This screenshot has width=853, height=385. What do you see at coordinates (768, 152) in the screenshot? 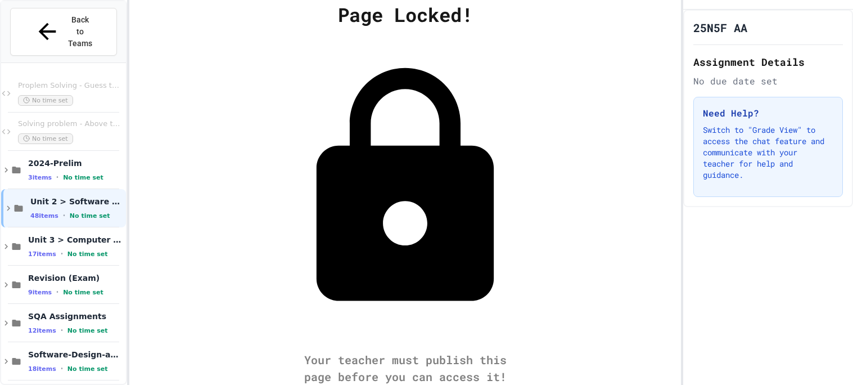
I see `p: Switch to "Grade View" to access the chat feature and communicate with your teacher for help and ...` at bounding box center [768, 152].